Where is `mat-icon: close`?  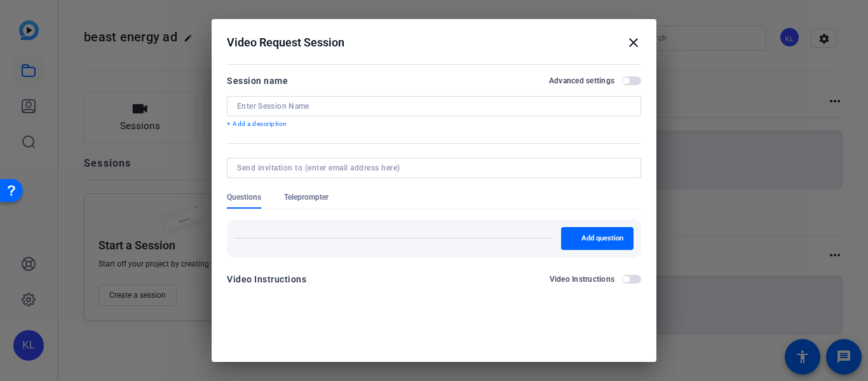 mat-icon: close is located at coordinates (633, 43).